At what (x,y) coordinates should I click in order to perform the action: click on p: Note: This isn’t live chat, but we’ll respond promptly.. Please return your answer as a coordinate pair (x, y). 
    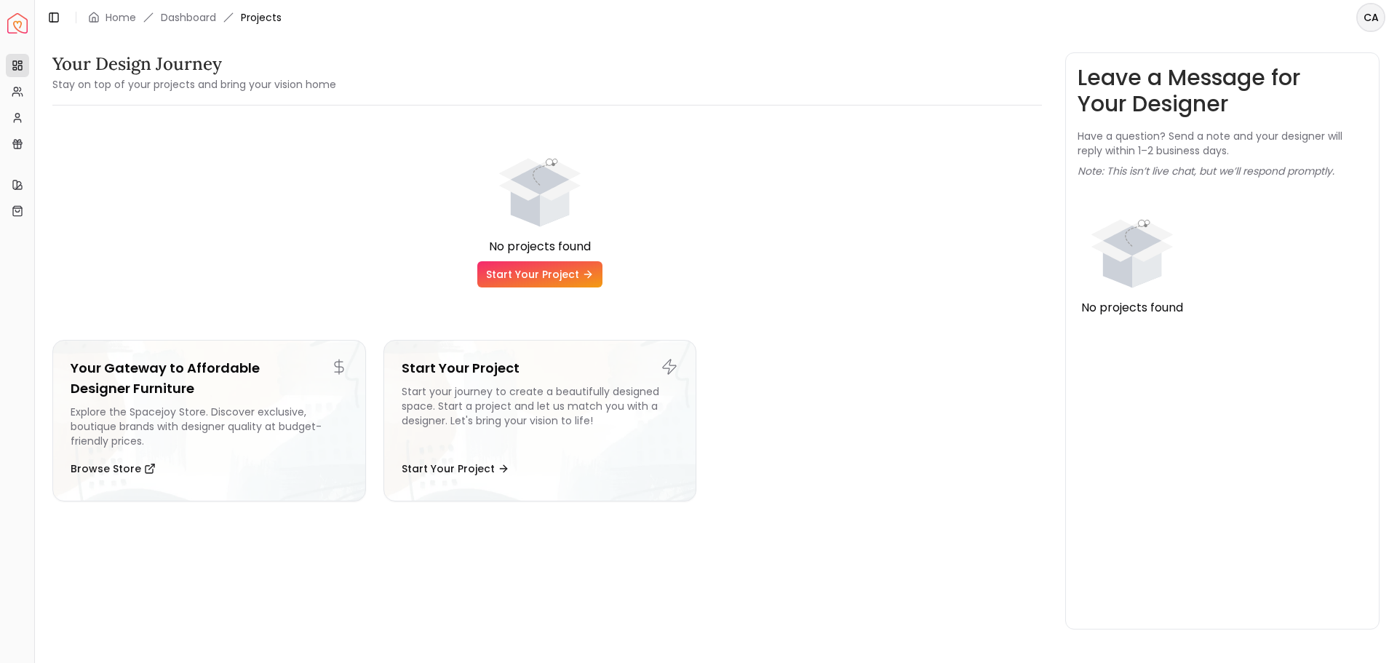
    Looking at the image, I should click on (1206, 171).